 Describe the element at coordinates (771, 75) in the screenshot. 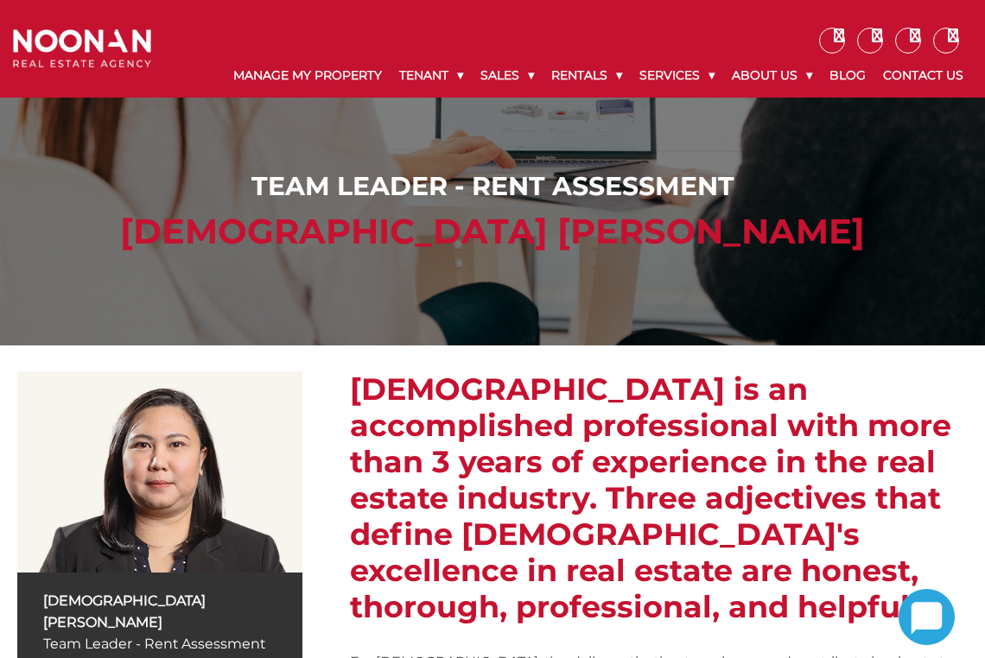

I see `a: About Us` at that location.